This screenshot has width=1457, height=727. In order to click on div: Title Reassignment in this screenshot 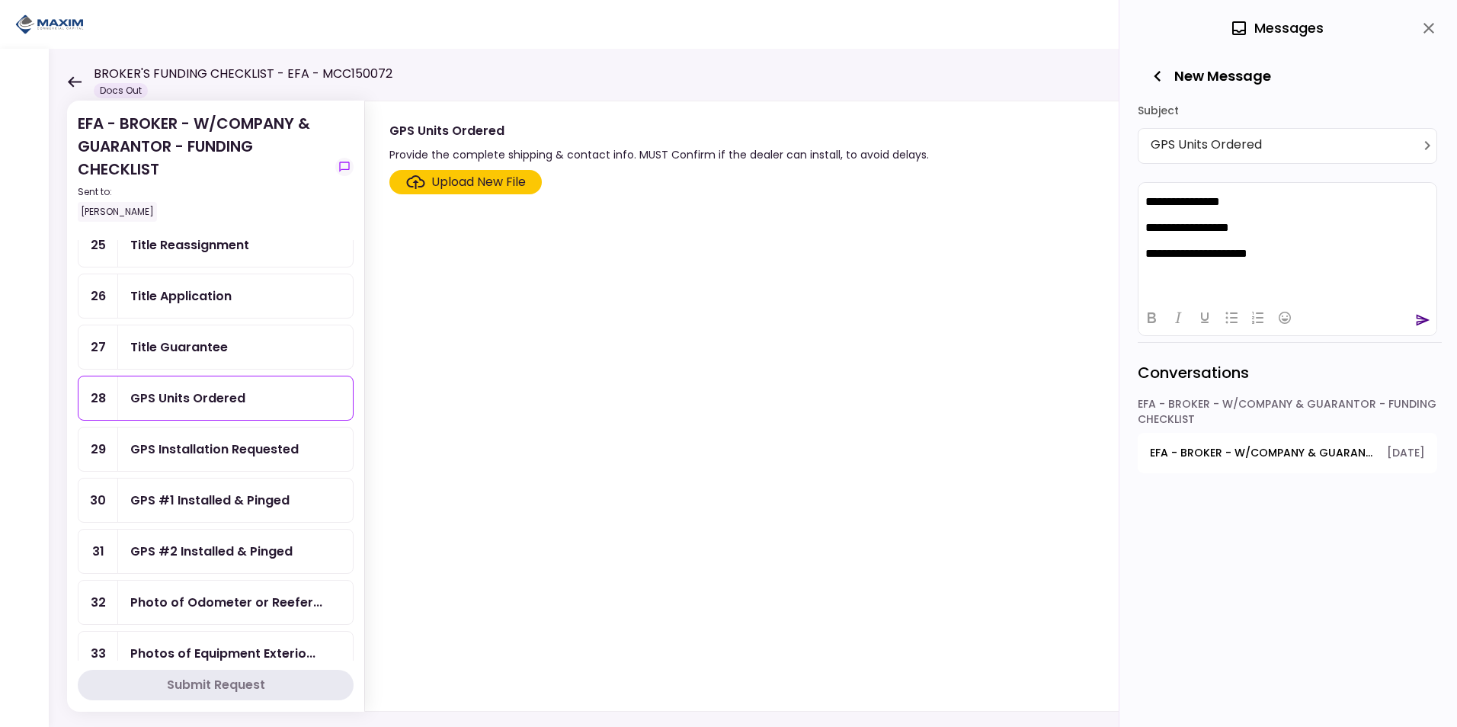, I will do `click(190, 245)`.